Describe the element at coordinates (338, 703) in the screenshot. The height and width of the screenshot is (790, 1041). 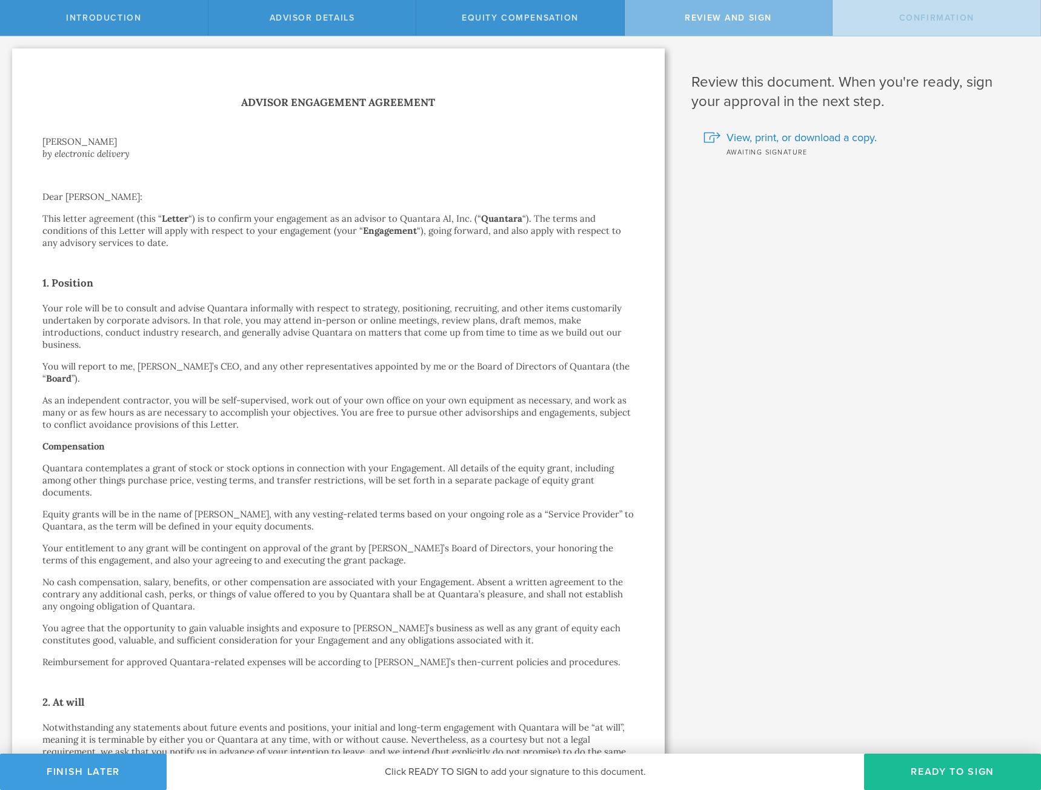
I see `h2: 2. At will` at that location.